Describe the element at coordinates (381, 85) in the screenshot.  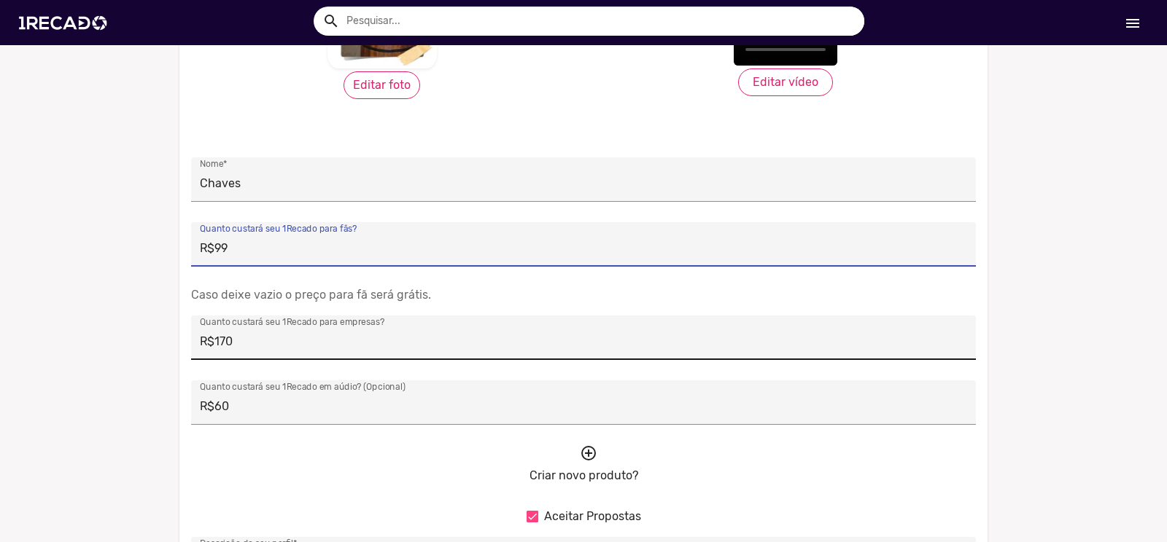
I see `label: Editar foto` at that location.